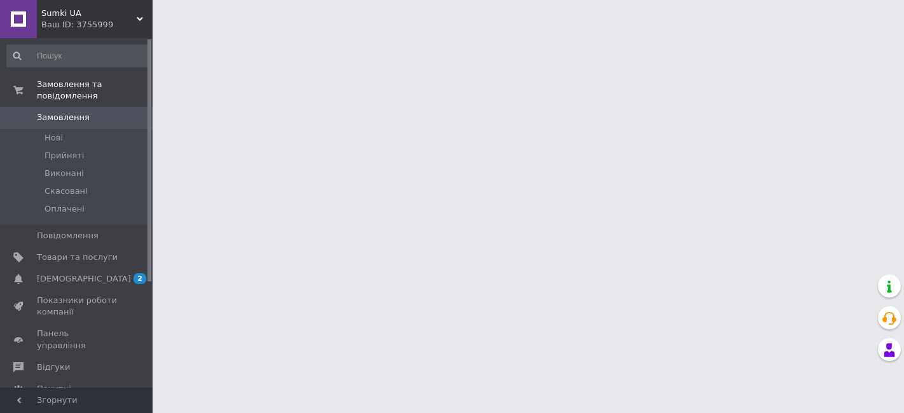  Describe the element at coordinates (140, 279) in the screenshot. I see `span: 2` at that location.